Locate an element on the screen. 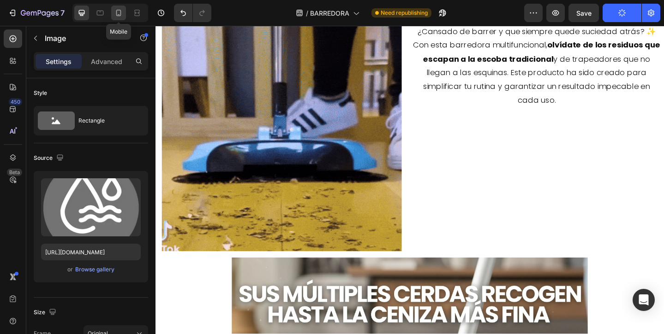 The image size is (664, 334). button: Save is located at coordinates (584, 13).